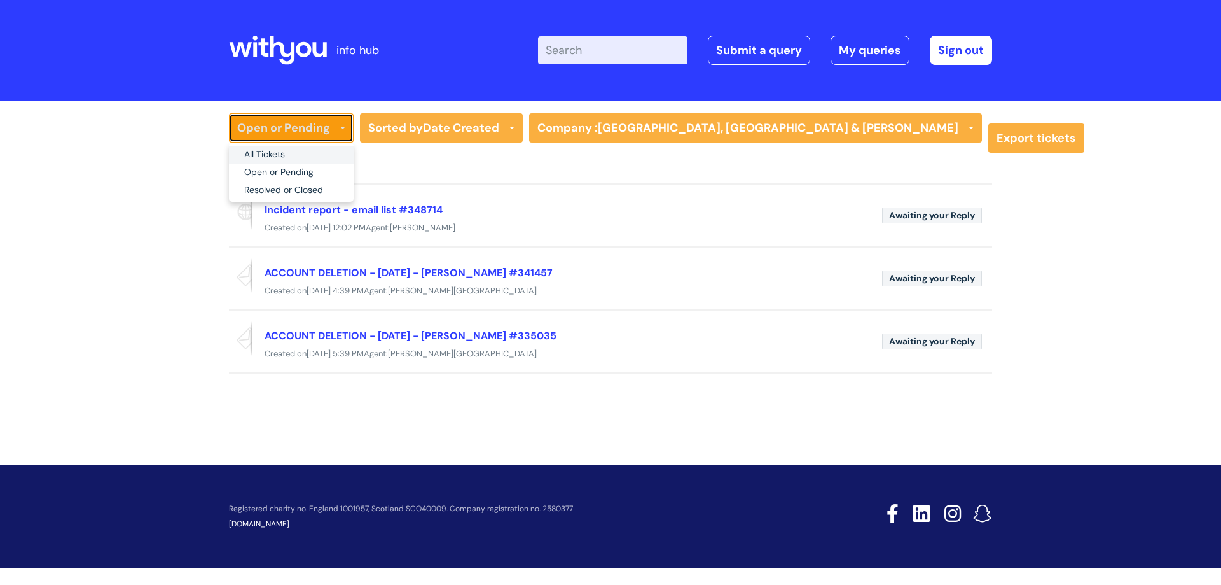 Image resolution: width=1221 pixels, height=585 pixels. I want to click on a: Submit a query, so click(759, 50).